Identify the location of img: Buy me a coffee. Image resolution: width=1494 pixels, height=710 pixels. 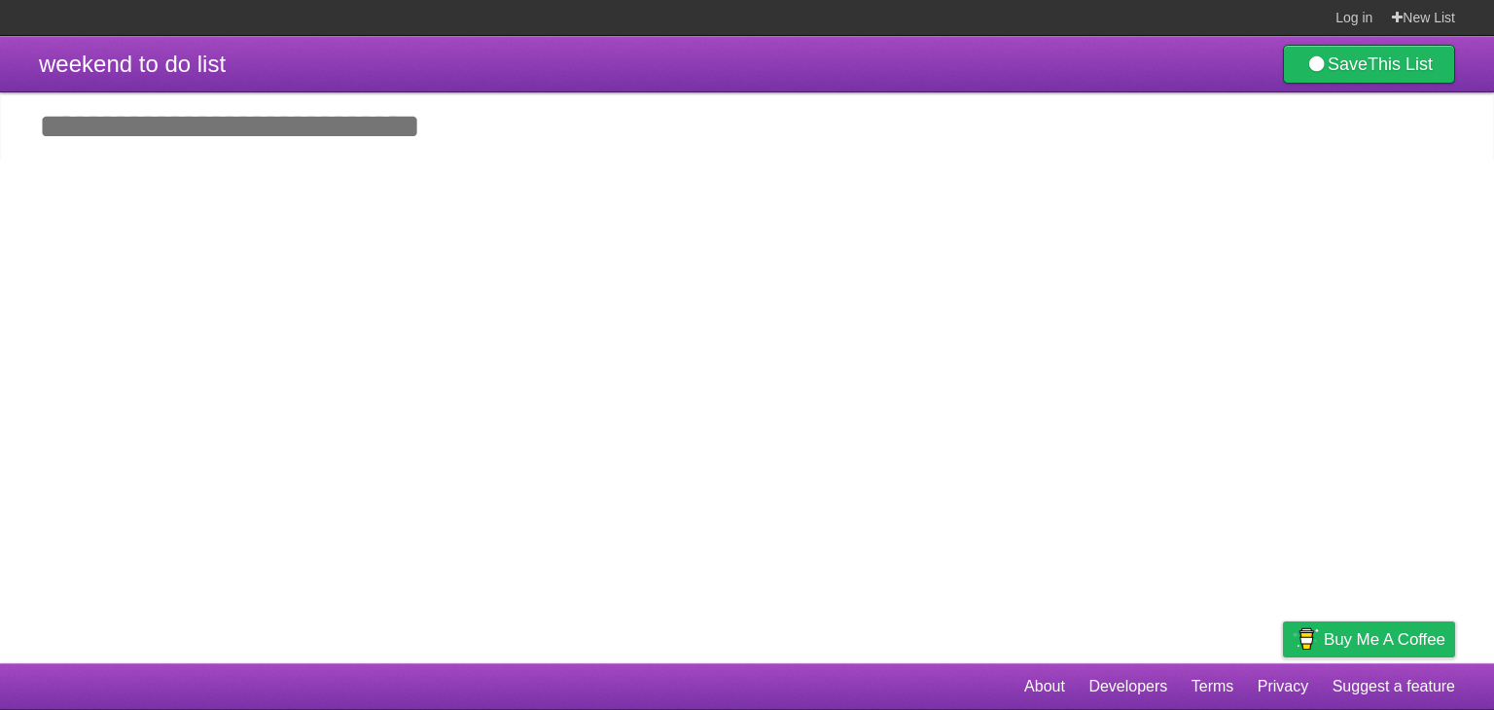
(1305, 639).